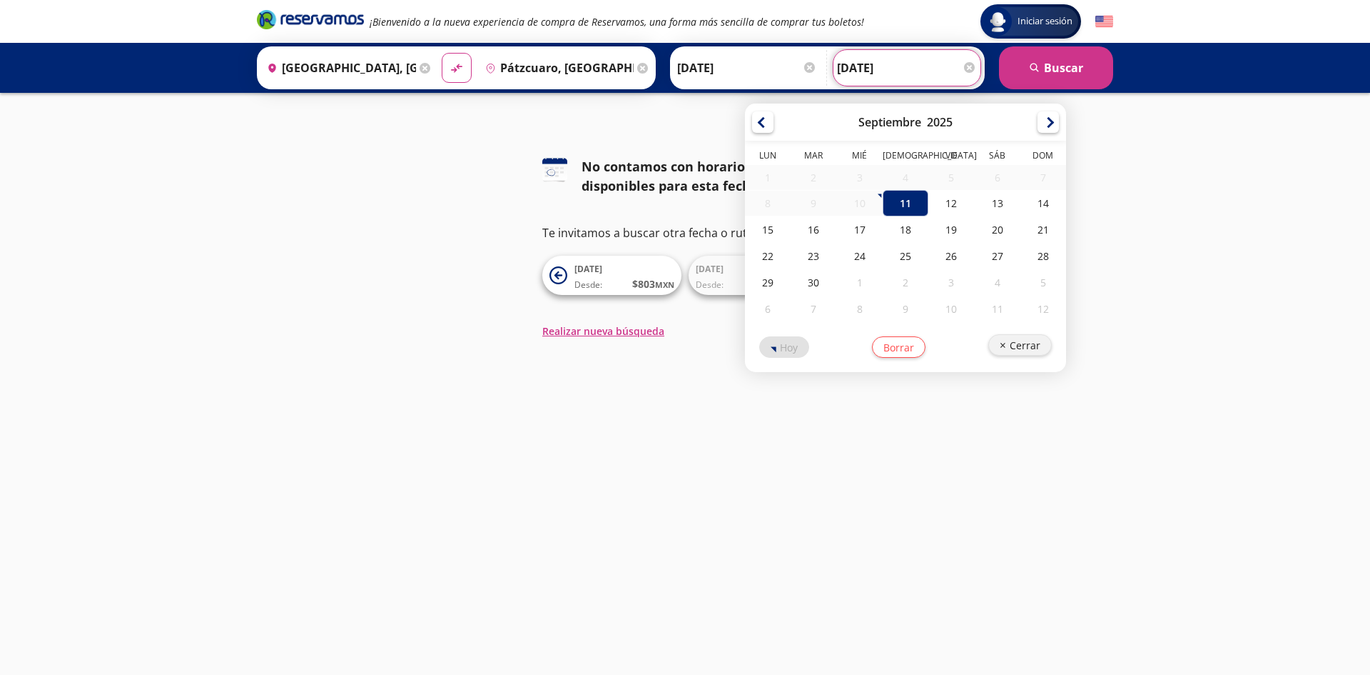 The height and width of the screenshot is (675, 1370). What do you see at coordinates (768, 157) in the screenshot?
I see `th: Lunes` at bounding box center [768, 157].